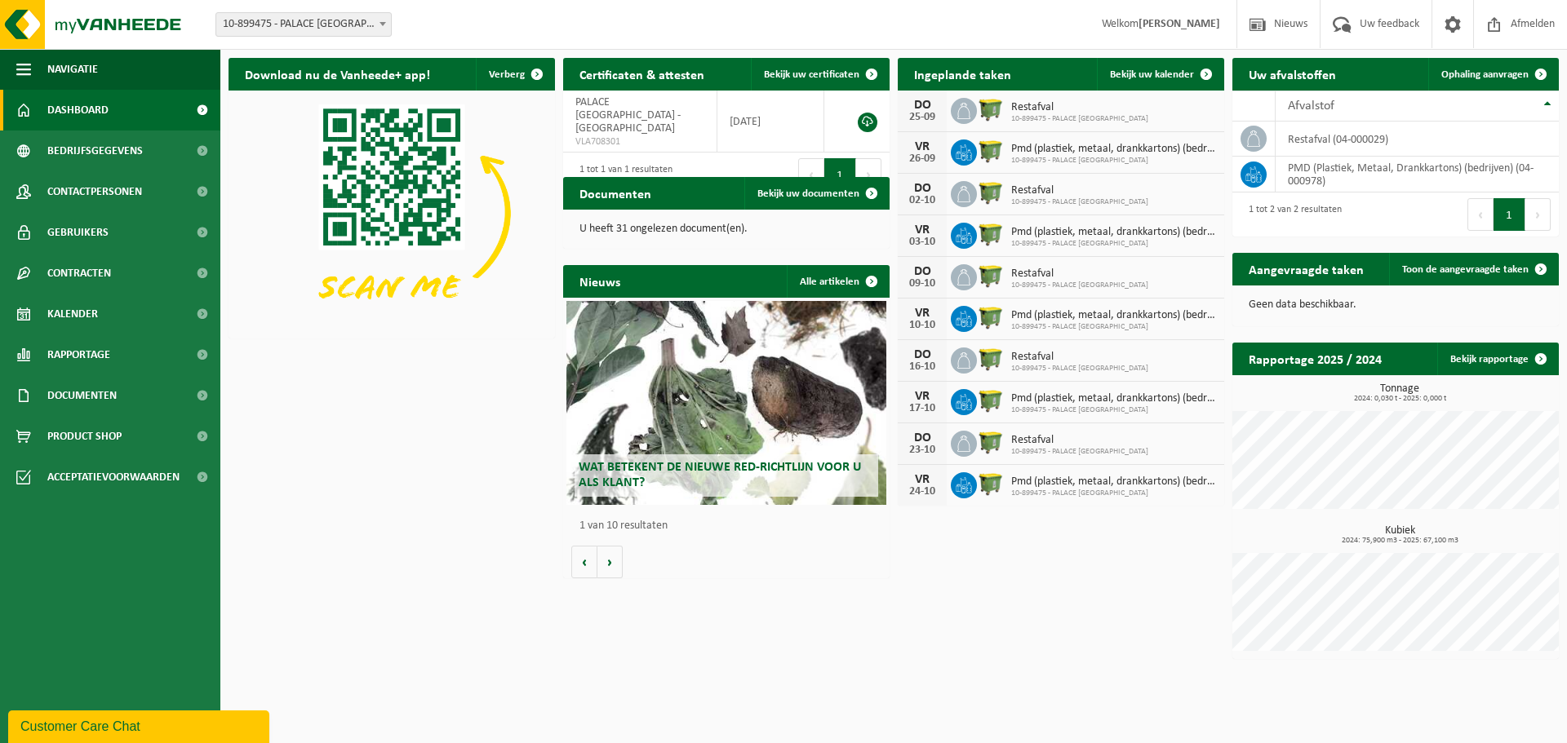  What do you see at coordinates (730, 526) in the screenshot?
I see `p: 1 van 10 resultaten` at bounding box center [730, 526].